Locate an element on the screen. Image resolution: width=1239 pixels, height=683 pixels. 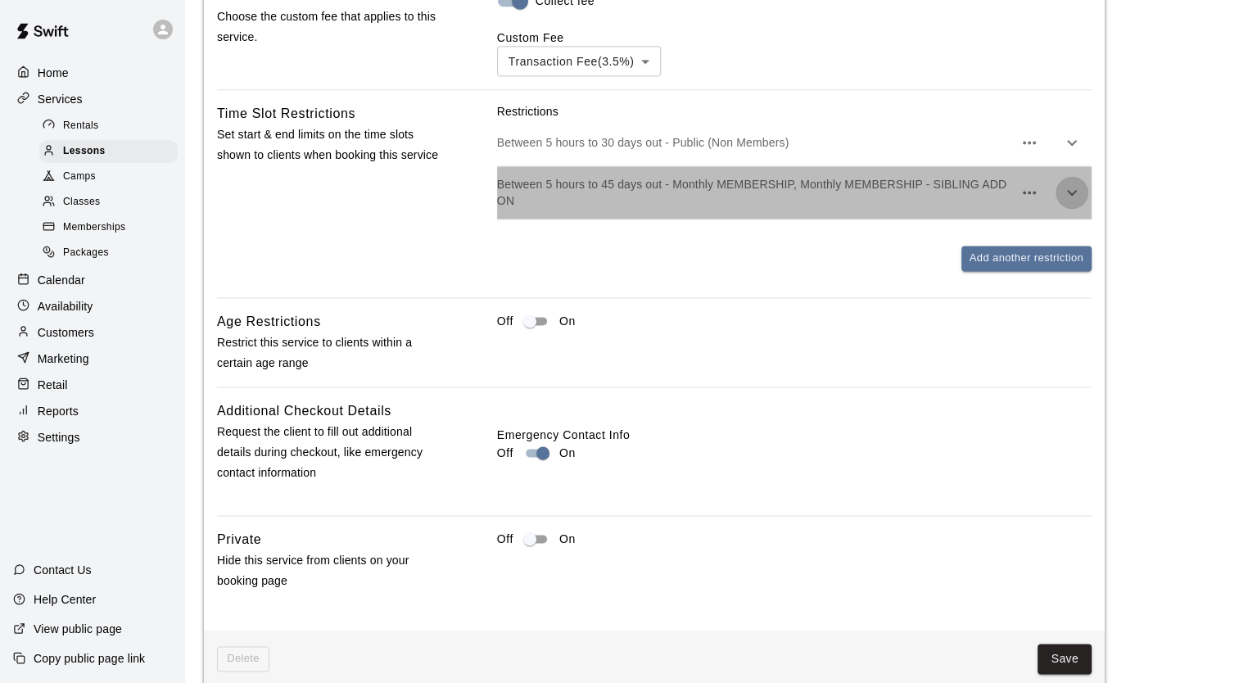
button: Add another restriction is located at coordinates (1026, 258).